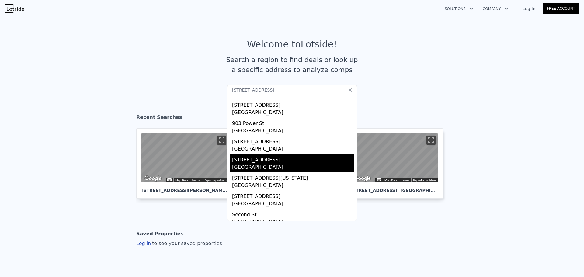 This screenshot has width=584, height=277. What do you see at coordinates (292, 44) in the screenshot?
I see `div: Welcome to Lotside !` at bounding box center [292, 44].